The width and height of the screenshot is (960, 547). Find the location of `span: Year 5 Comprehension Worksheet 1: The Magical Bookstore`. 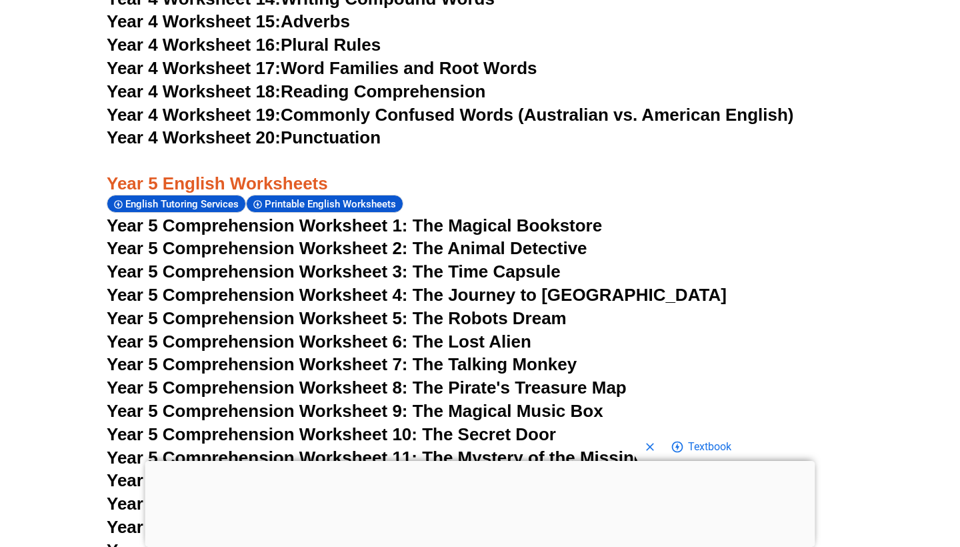

span: Year 5 Comprehension Worksheet 1: The Magical Bookstore is located at coordinates (354, 225).